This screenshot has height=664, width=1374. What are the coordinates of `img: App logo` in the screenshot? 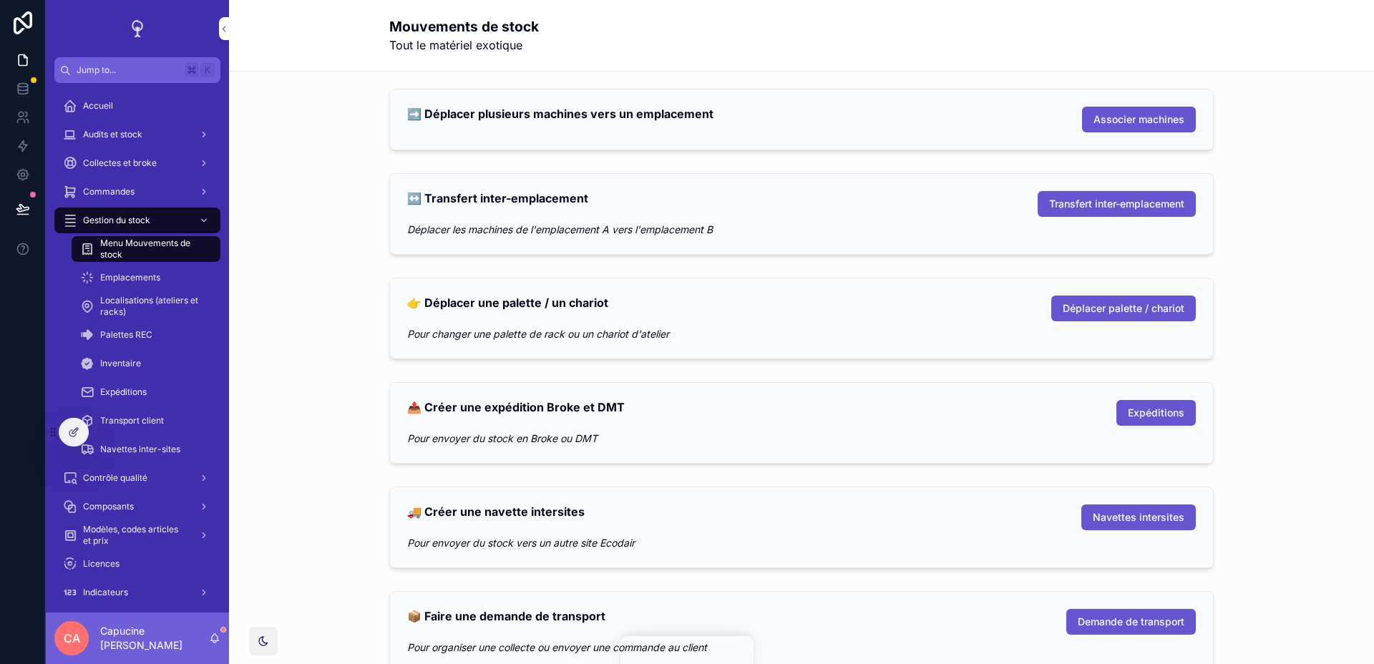 It's located at (137, 29).